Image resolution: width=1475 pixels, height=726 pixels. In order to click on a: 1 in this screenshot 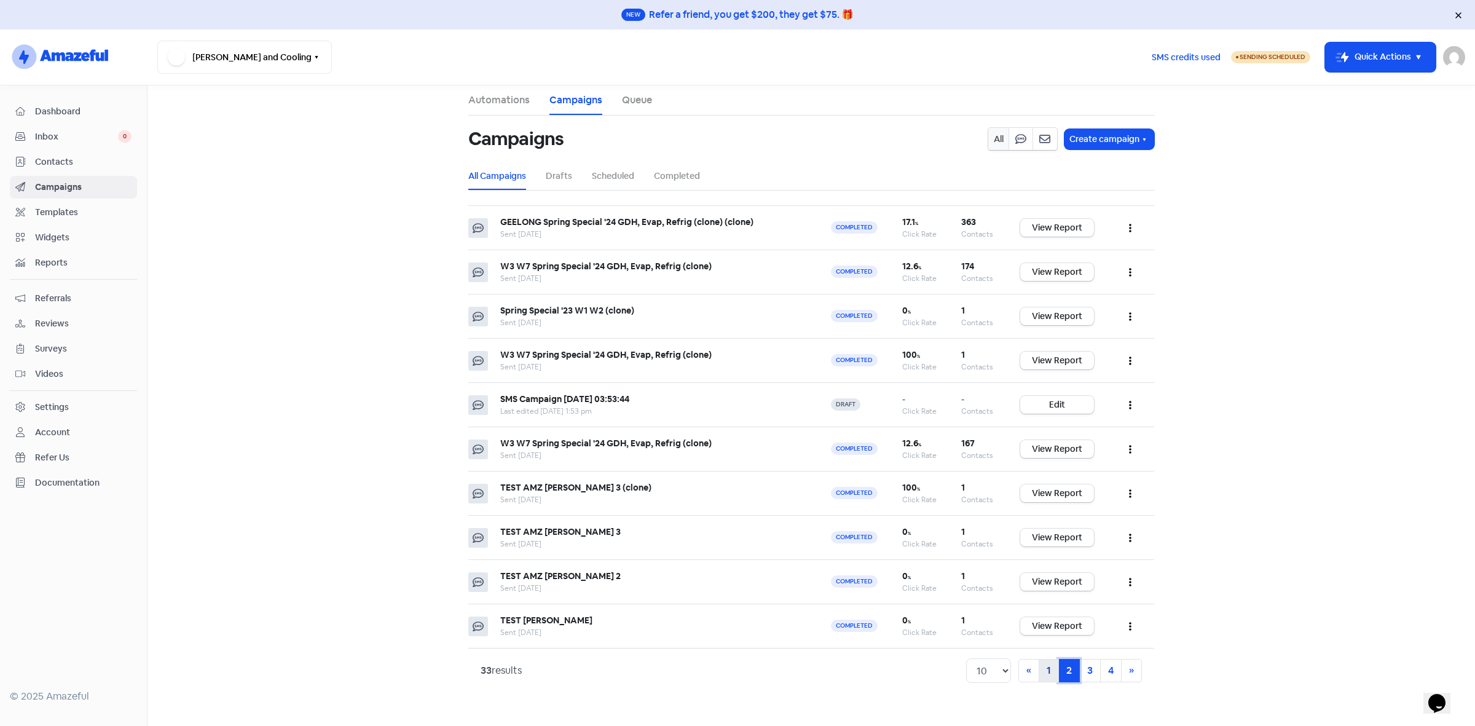, I will do `click(1048, 670)`.